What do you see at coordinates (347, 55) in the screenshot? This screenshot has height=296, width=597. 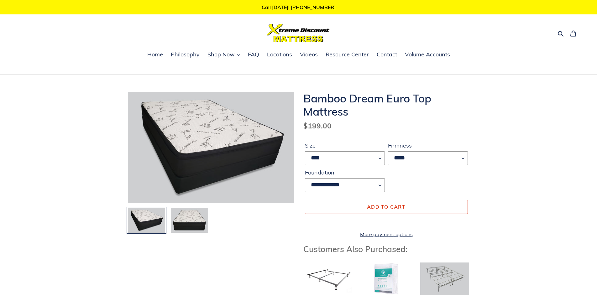 I see `a: Resource Center` at bounding box center [347, 55].